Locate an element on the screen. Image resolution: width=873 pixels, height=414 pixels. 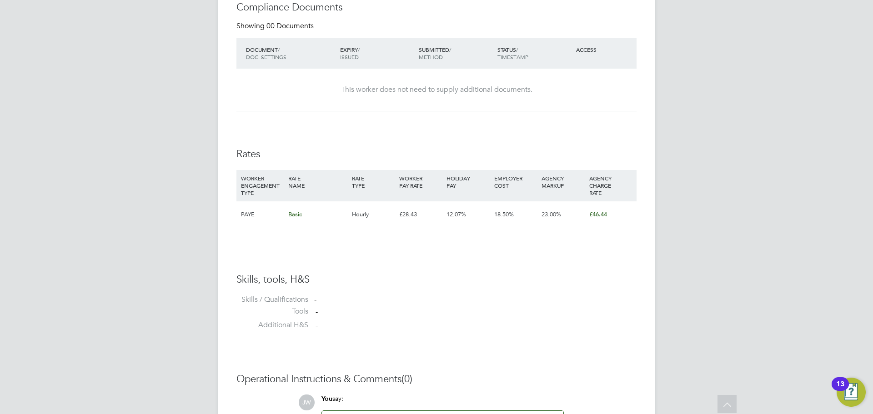
span: METHOD is located at coordinates (431, 57).